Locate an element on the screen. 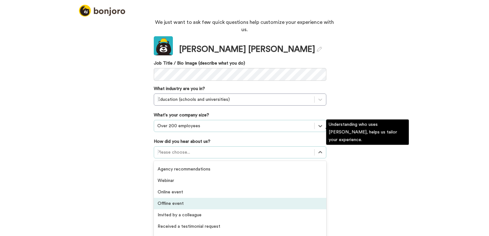 The width and height of the screenshot is (489, 236). img: logo_full.png is located at coordinates (102, 11).